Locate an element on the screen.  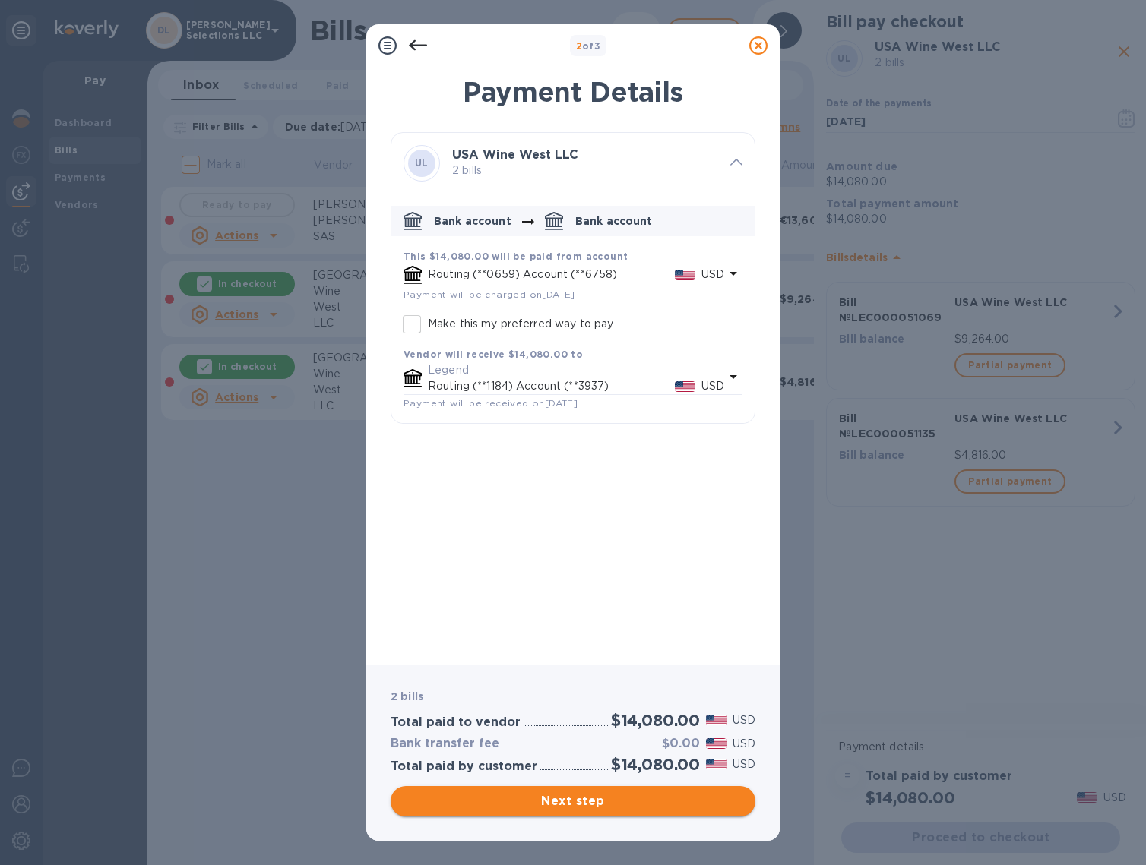
p: Routing (**0659) Account (**6758) is located at coordinates (551, 274).